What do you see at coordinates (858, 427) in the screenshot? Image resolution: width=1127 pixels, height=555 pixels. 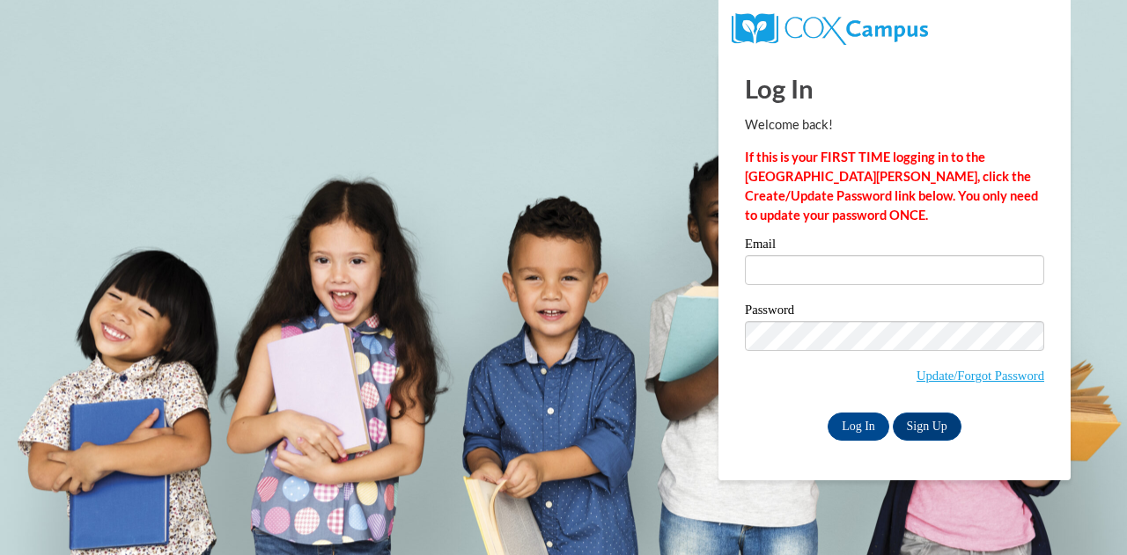 I see `input: Log In` at bounding box center [858, 427].